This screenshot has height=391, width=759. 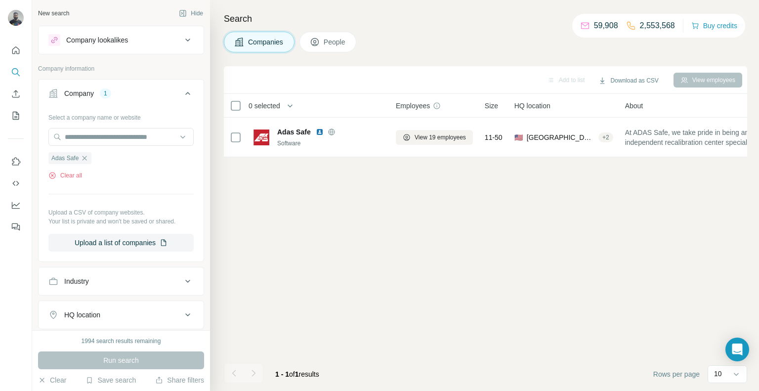 I want to click on button: Company lookalikes, so click(x=121, y=40).